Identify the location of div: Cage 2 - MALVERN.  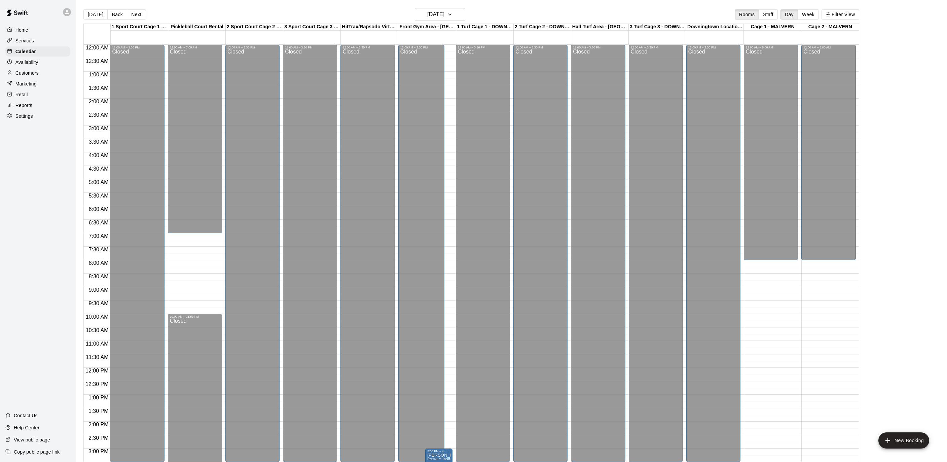
(830, 27).